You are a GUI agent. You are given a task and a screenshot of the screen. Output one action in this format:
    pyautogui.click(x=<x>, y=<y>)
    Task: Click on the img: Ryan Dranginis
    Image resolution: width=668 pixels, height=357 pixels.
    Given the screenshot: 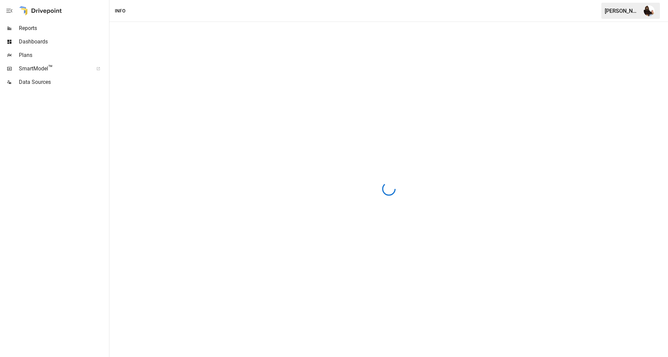 What is the action you would take?
    pyautogui.click(x=649, y=11)
    